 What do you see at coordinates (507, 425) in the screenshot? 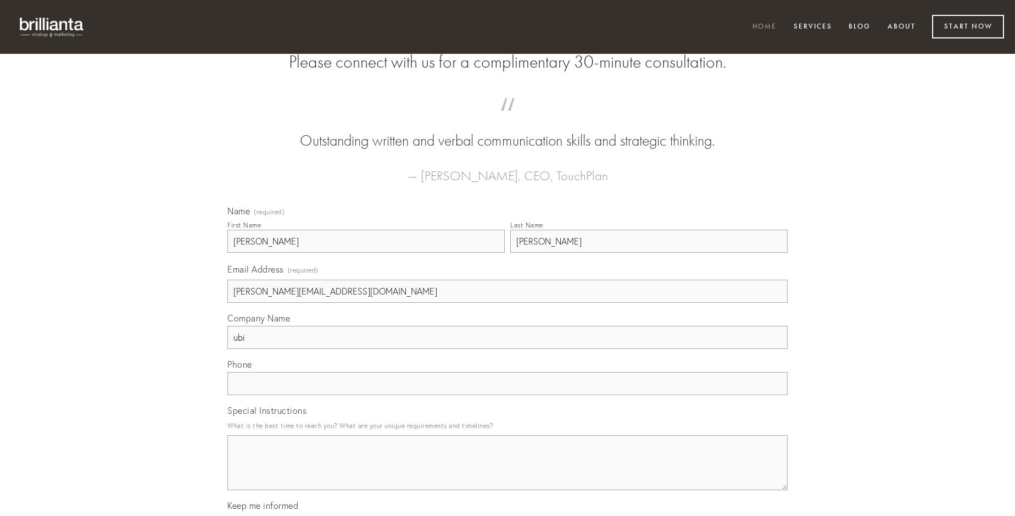
I see `p: What is the best time to reach you? What are your unique requirements and timelines?` at bounding box center [507, 425].